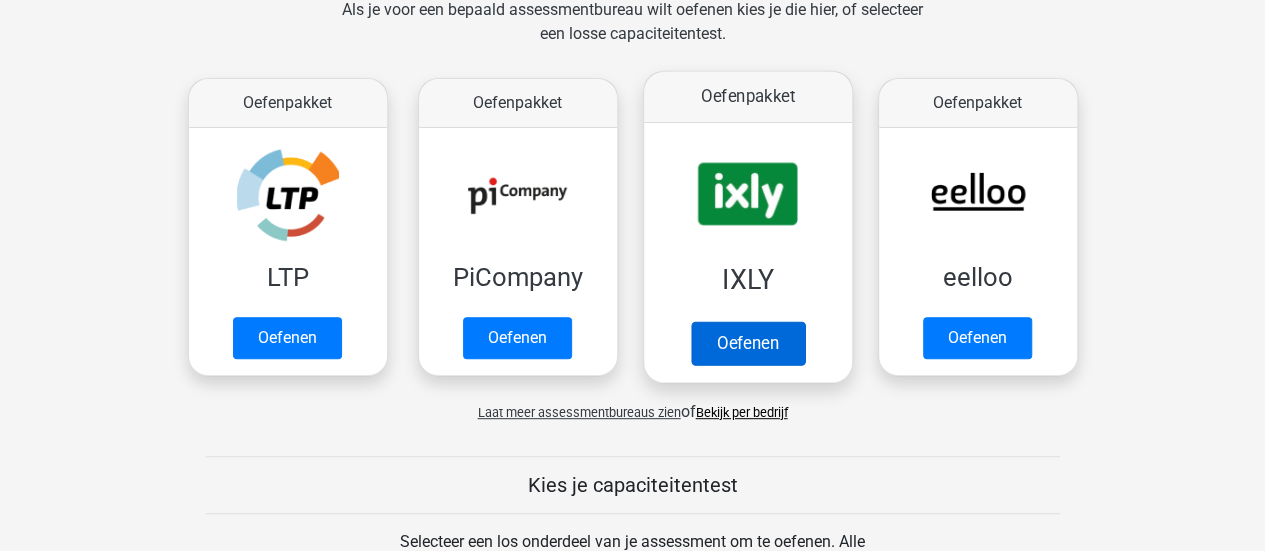 This screenshot has height=551, width=1265. I want to click on a: Bekijk per bedrijf, so click(742, 412).